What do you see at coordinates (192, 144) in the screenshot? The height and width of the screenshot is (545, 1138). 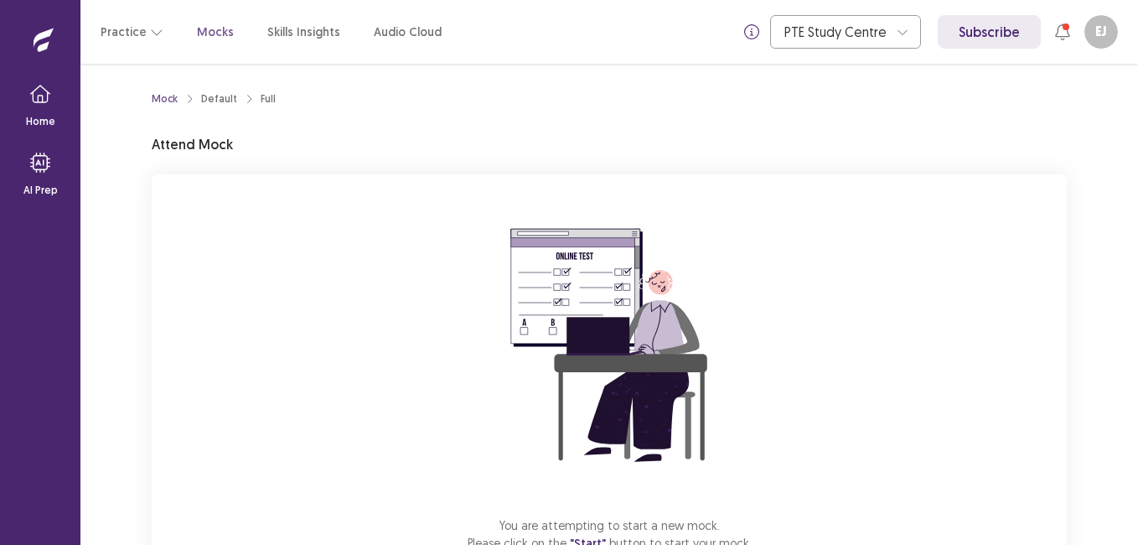 I see `p: Attend Mock` at bounding box center [192, 144].